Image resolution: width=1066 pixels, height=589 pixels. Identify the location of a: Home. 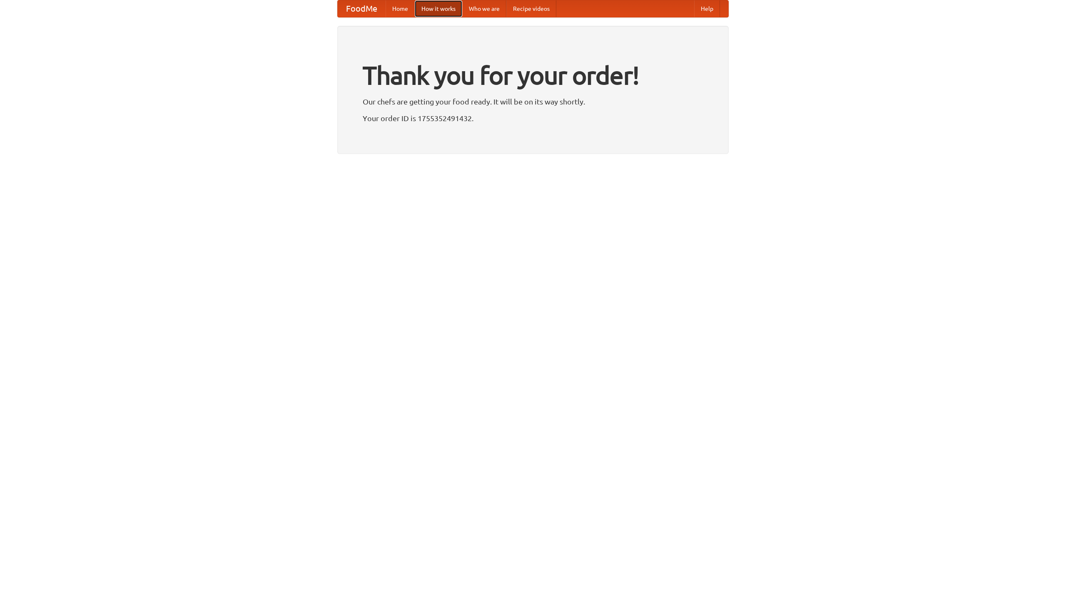
(400, 9).